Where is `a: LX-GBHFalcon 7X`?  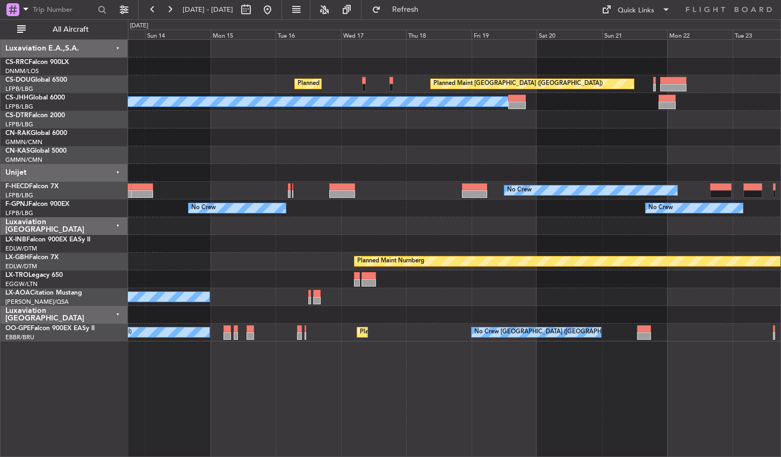 a: LX-GBHFalcon 7X is located at coordinates (32, 257).